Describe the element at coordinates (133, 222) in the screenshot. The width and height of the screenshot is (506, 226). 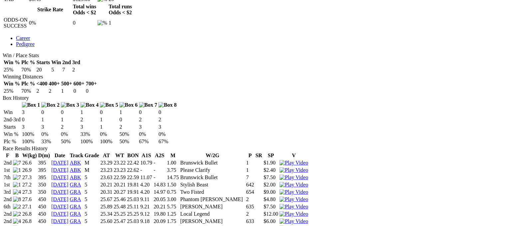
I see `td: 25.03` at that location.